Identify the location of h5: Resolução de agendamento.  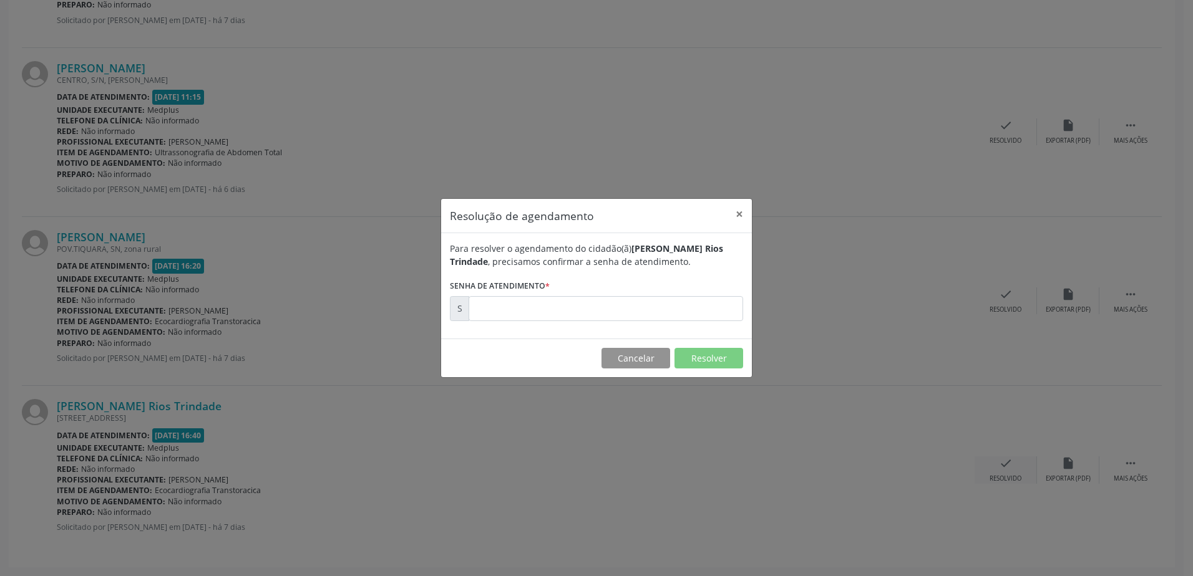
(521, 216).